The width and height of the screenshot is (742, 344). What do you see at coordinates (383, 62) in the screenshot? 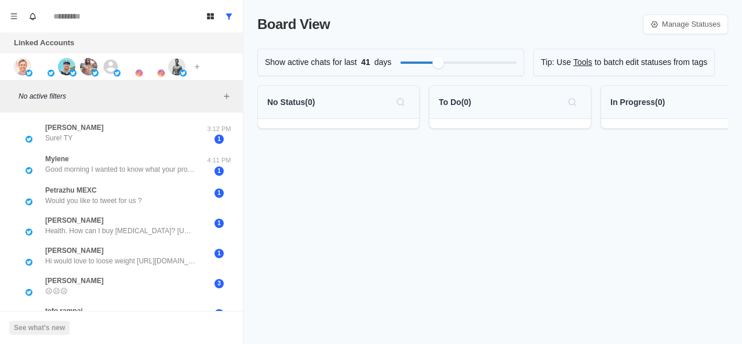
I see `p: days` at bounding box center [383, 62].